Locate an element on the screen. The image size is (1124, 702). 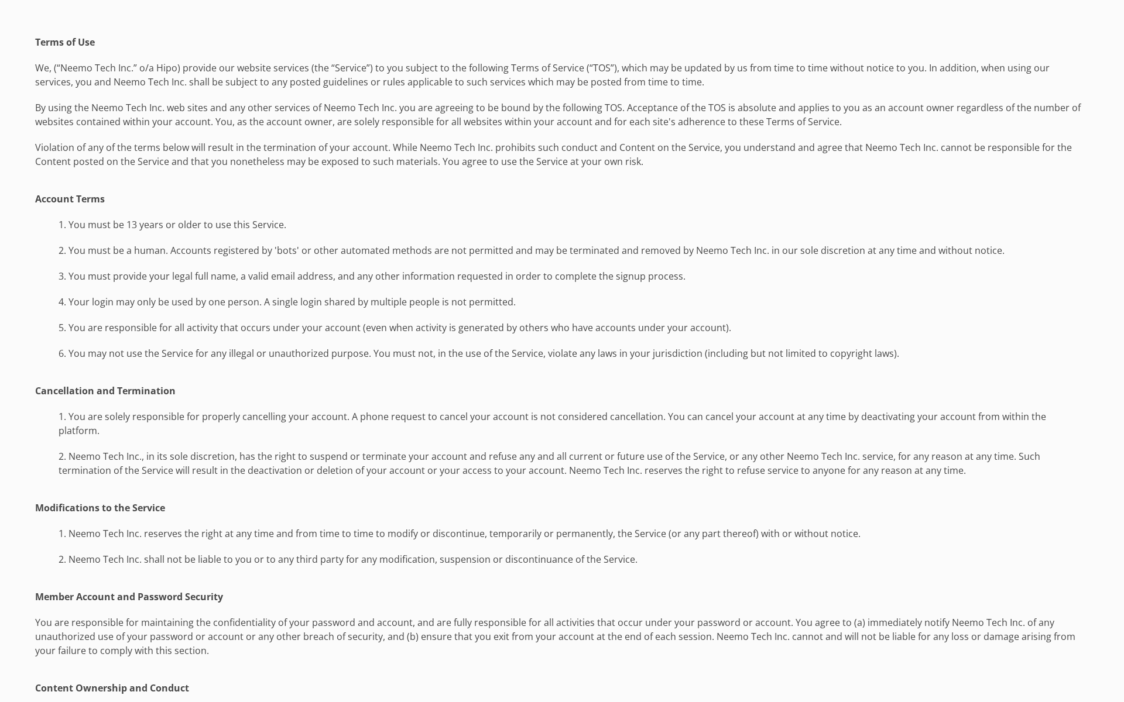
li: You may not use the Service for any illegal or unauthorized purpose. You must not, in the use of ... is located at coordinates (562, 353).